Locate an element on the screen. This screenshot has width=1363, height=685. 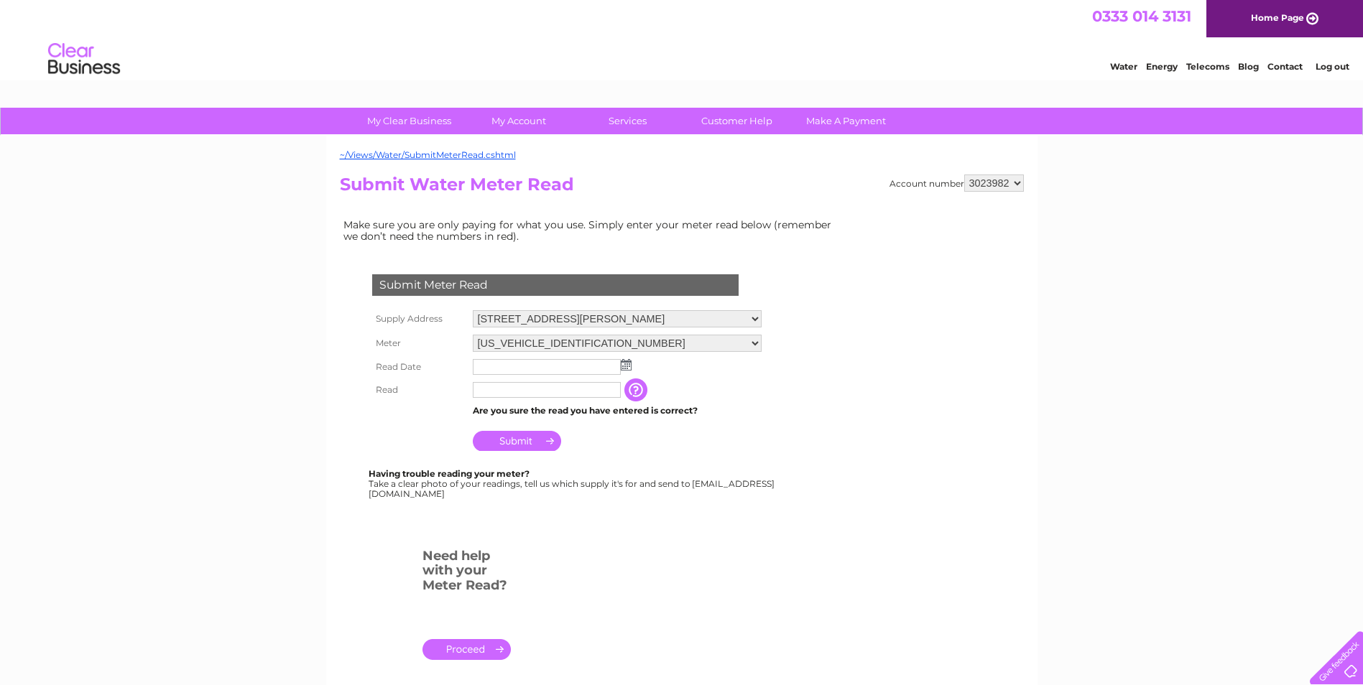
td: Are you sure the read you have entered is correct? is located at coordinates (617, 411).